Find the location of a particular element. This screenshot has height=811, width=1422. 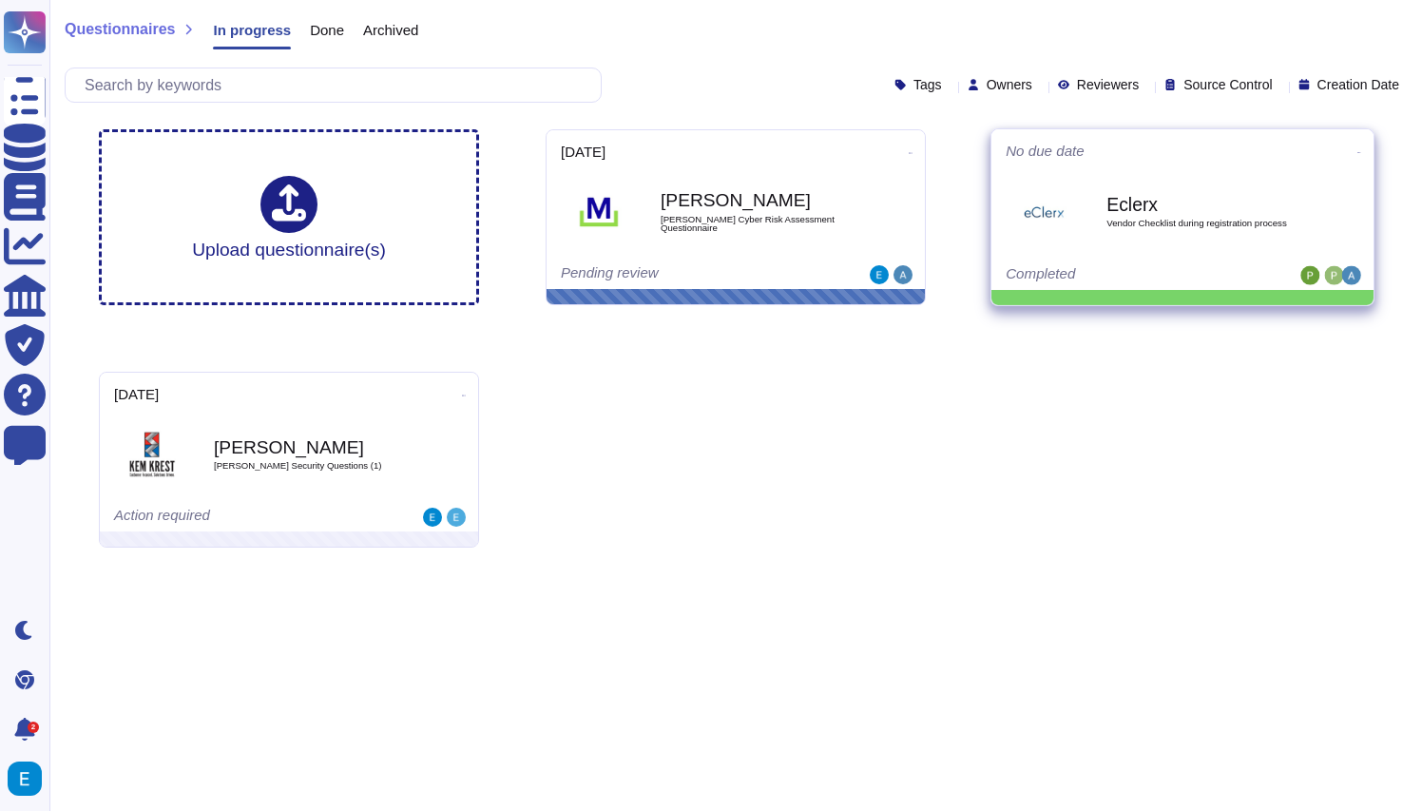

span: Tags is located at coordinates (928, 85).